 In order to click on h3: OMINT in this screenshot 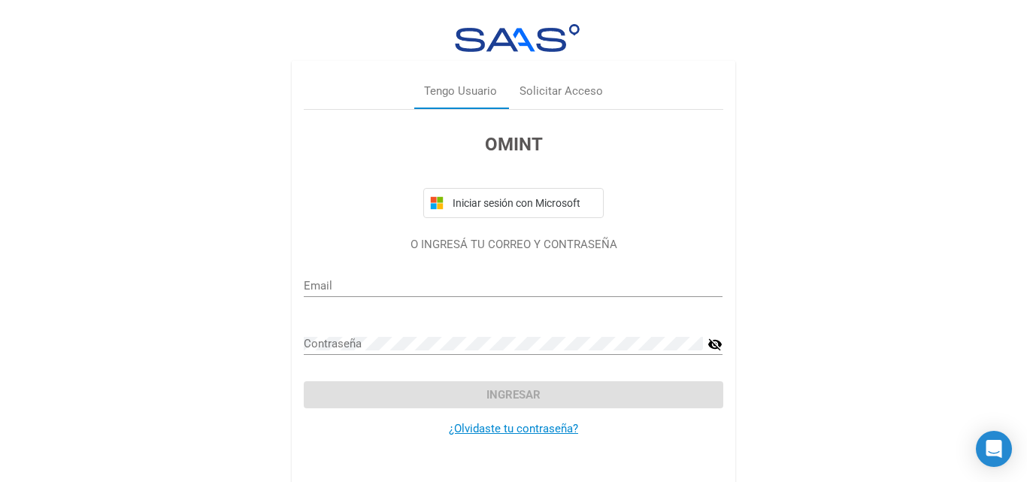, I will do `click(513, 144)`.